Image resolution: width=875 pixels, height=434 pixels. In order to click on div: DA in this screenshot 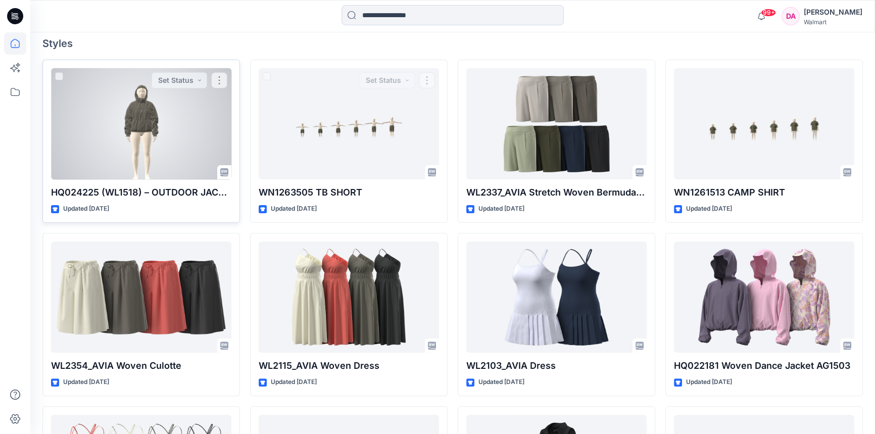, I will do `click(791, 16)`.